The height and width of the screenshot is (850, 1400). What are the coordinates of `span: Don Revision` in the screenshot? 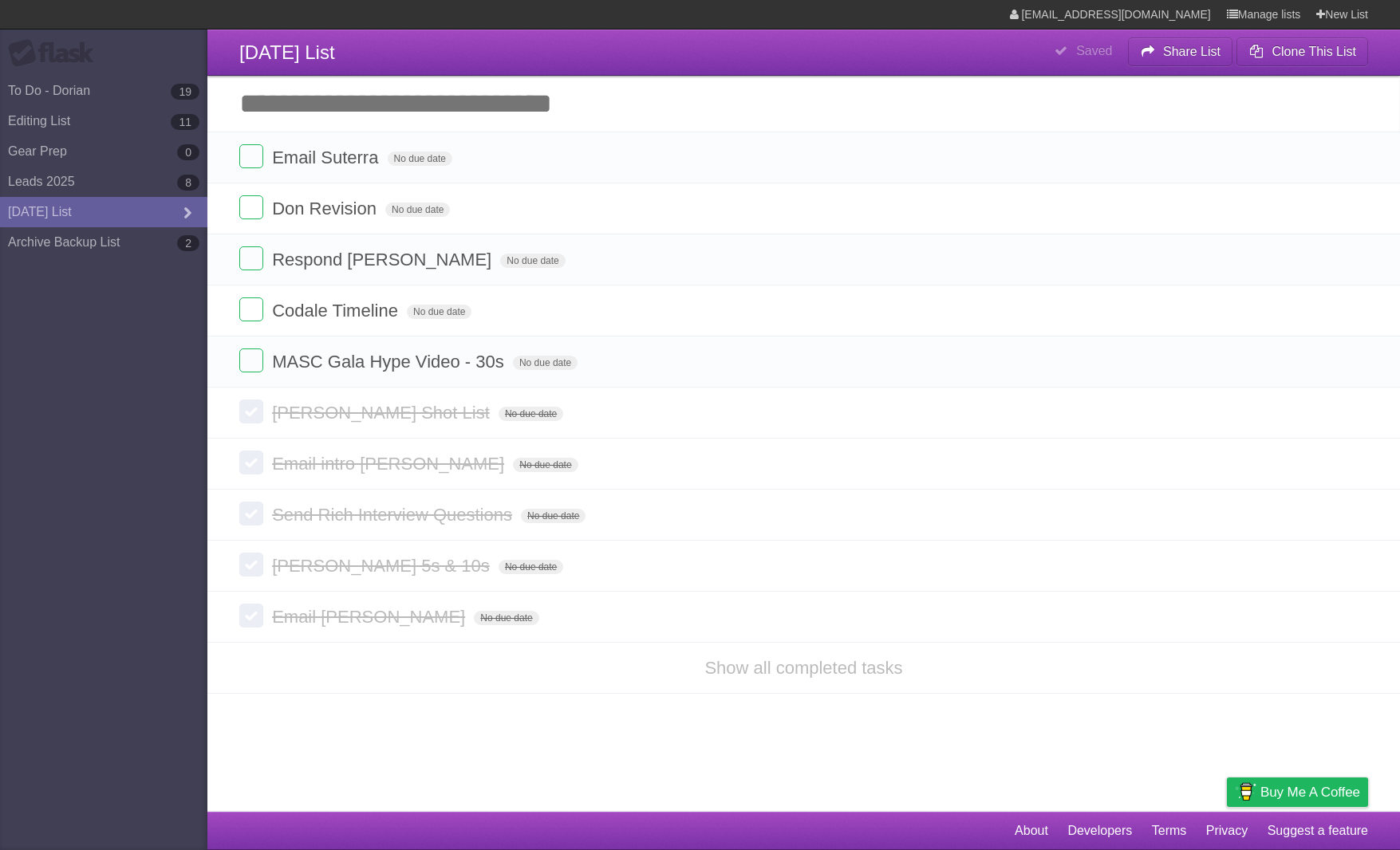 It's located at (326, 209).